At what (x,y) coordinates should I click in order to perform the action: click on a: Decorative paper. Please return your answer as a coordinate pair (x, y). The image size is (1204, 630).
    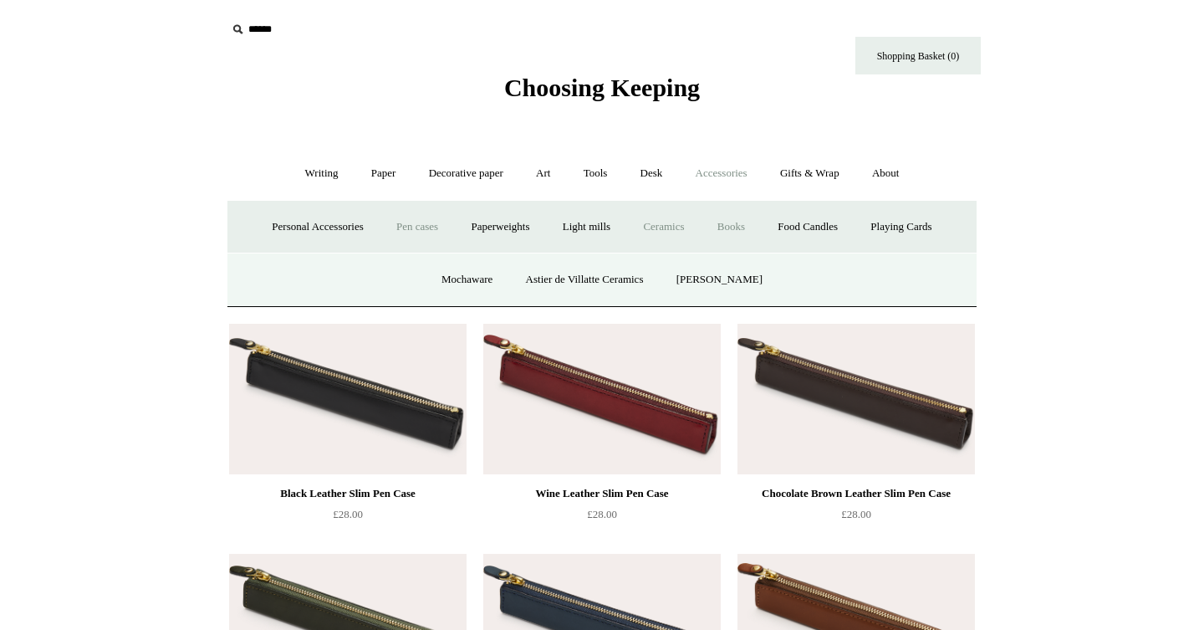
    Looking at the image, I should click on (466, 173).